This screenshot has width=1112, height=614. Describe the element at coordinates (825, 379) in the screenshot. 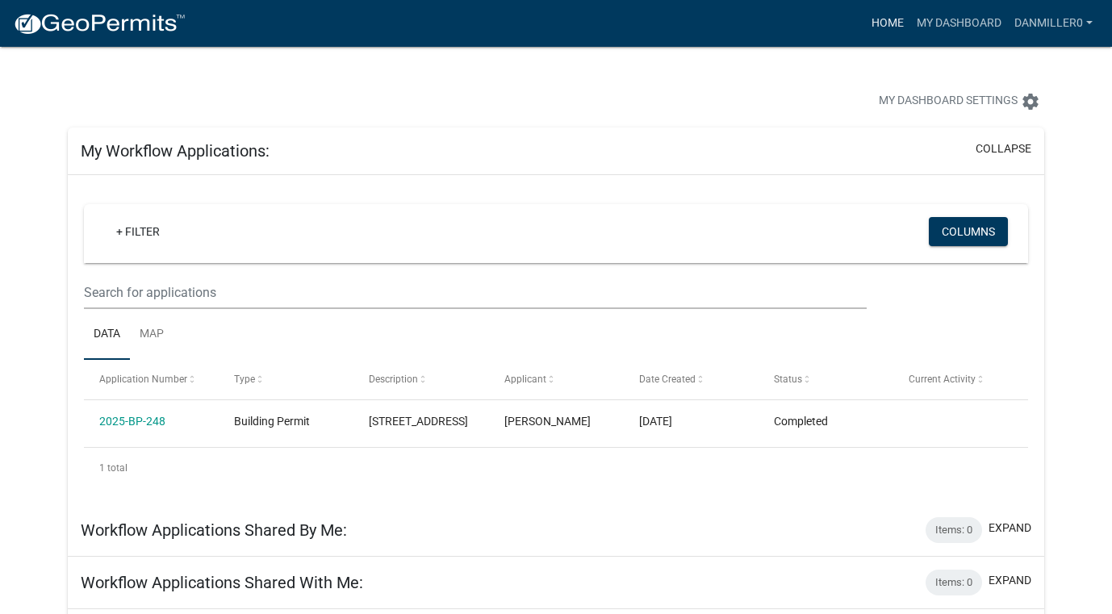

I see `datatable-header-cell: Status` at that location.